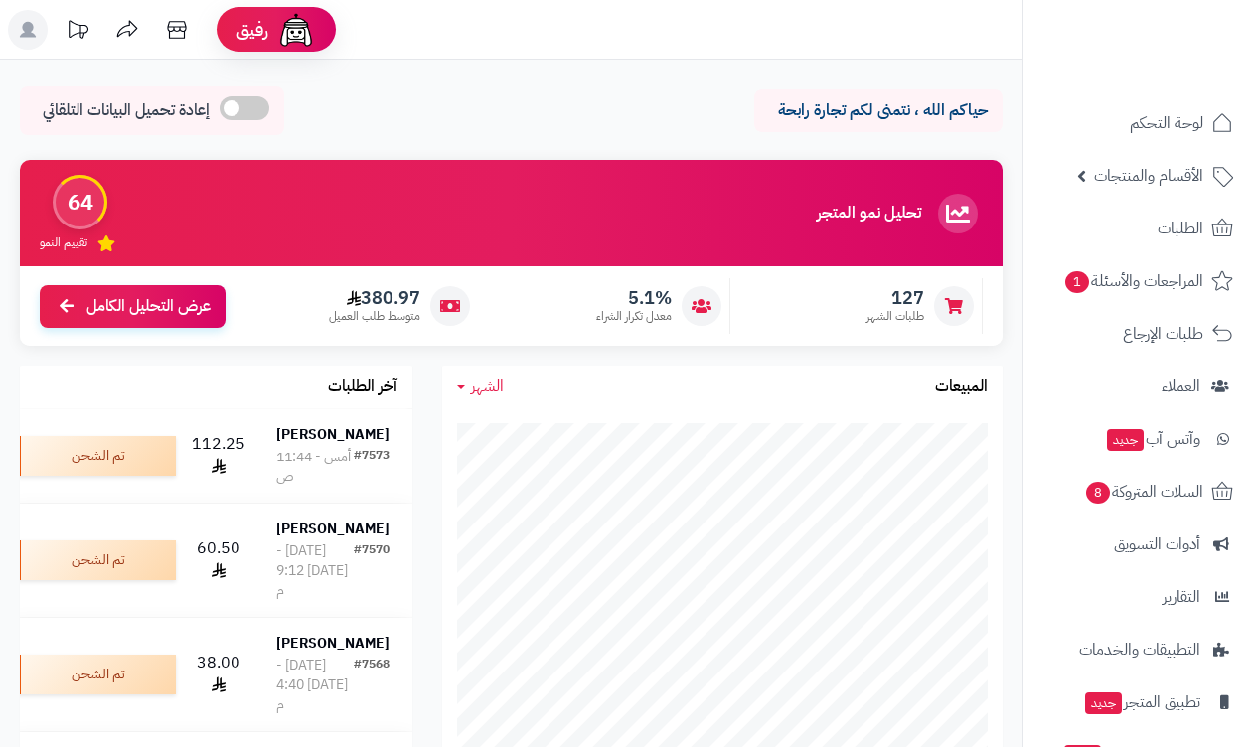 The width and height of the screenshot is (1256, 747). What do you see at coordinates (1162, 334) in the screenshot?
I see `span: طلبات الإرجاع` at bounding box center [1162, 334].